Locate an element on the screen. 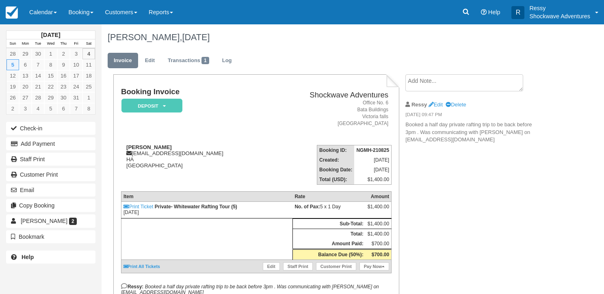  th: Total (USD): is located at coordinates (336, 180).